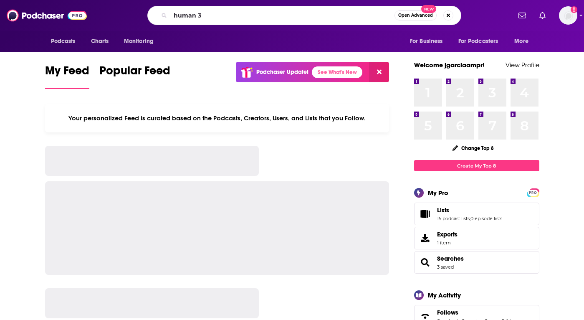  What do you see at coordinates (521, 41) in the screenshot?
I see `span: More` at bounding box center [521, 41].